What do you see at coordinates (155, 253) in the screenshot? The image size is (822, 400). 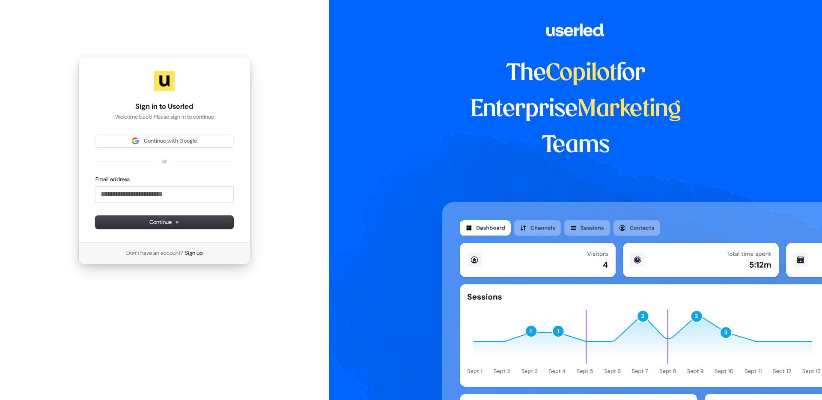 I see `span: Don’t have an account?` at bounding box center [155, 253].